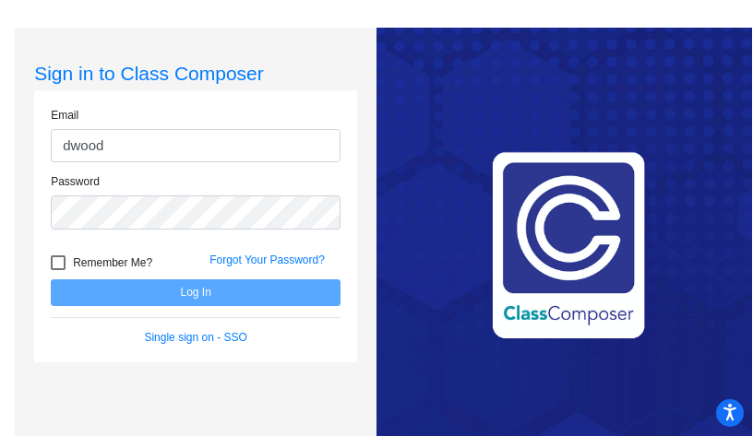 The width and height of the screenshot is (753, 436). Describe the element at coordinates (195, 338) in the screenshot. I see `a: Single sign on - SSO` at that location.